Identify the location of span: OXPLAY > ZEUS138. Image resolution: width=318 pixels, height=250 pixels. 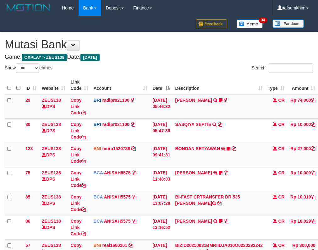
(44, 57).